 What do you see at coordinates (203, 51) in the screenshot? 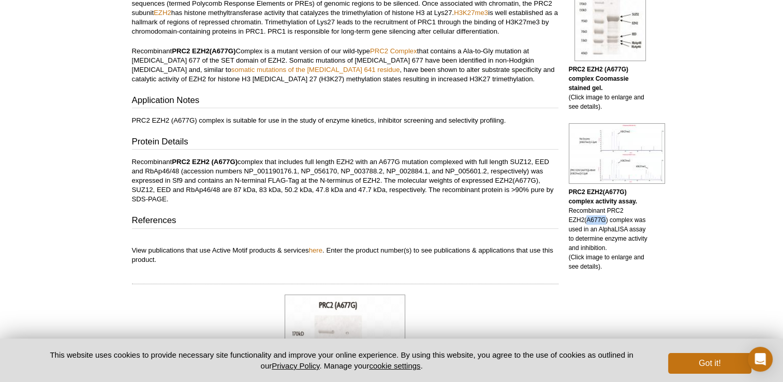
I see `strong: PRC2 EZH2(A677G)` at bounding box center [203, 51].